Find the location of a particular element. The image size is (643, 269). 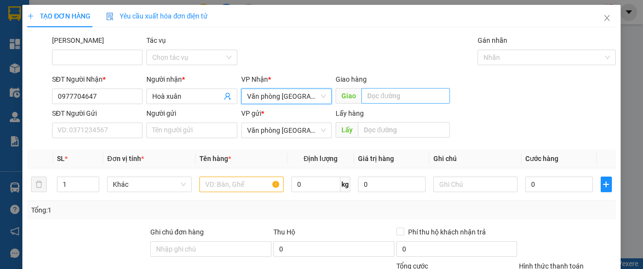

span: Yêu cầu xuất hóa đơn điện tử is located at coordinates (157, 16).